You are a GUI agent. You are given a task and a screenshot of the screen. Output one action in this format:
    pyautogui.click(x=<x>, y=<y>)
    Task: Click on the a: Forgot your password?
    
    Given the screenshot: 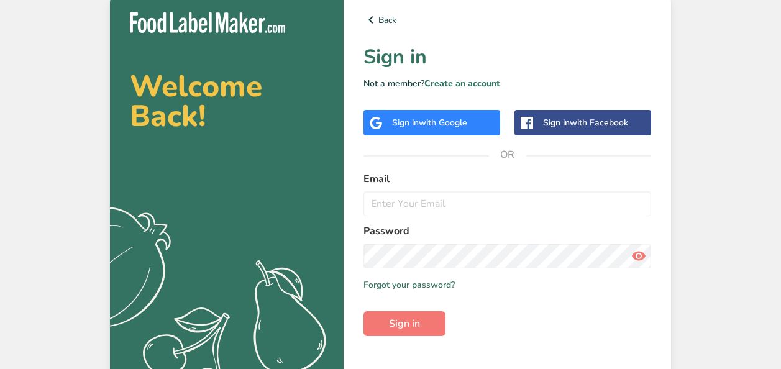 What is the action you would take?
    pyautogui.click(x=409, y=285)
    